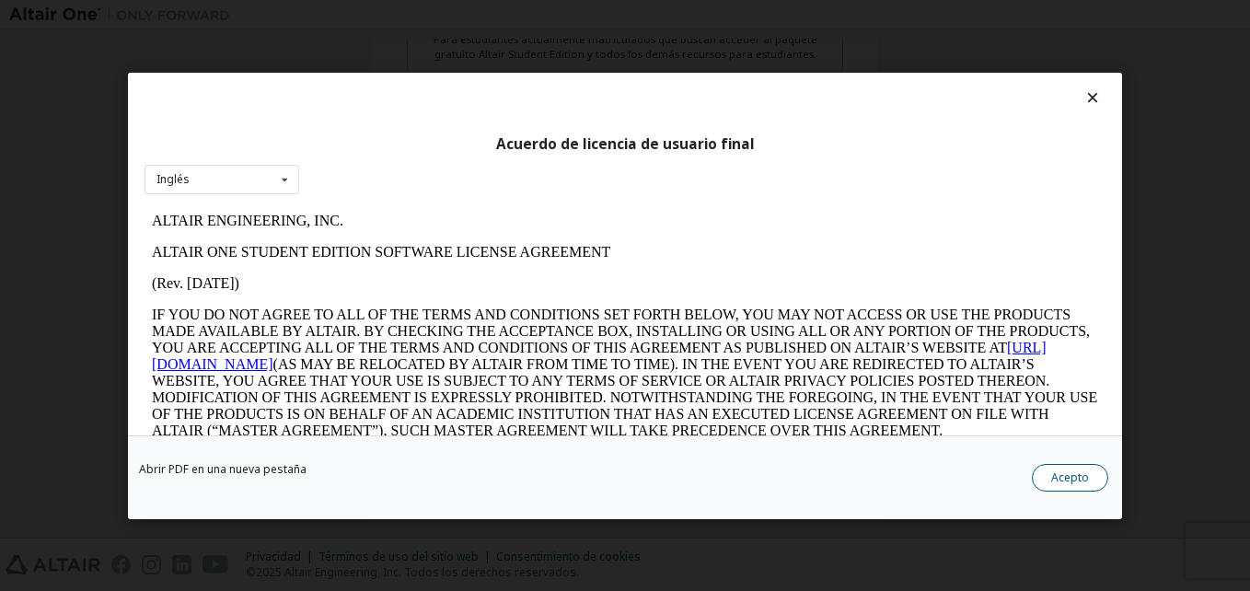 This screenshot has width=1250, height=591. What do you see at coordinates (481, 16) in the screenshot?
I see `p: ALTAIR ENGINEERING, INC.` at bounding box center [481, 16].